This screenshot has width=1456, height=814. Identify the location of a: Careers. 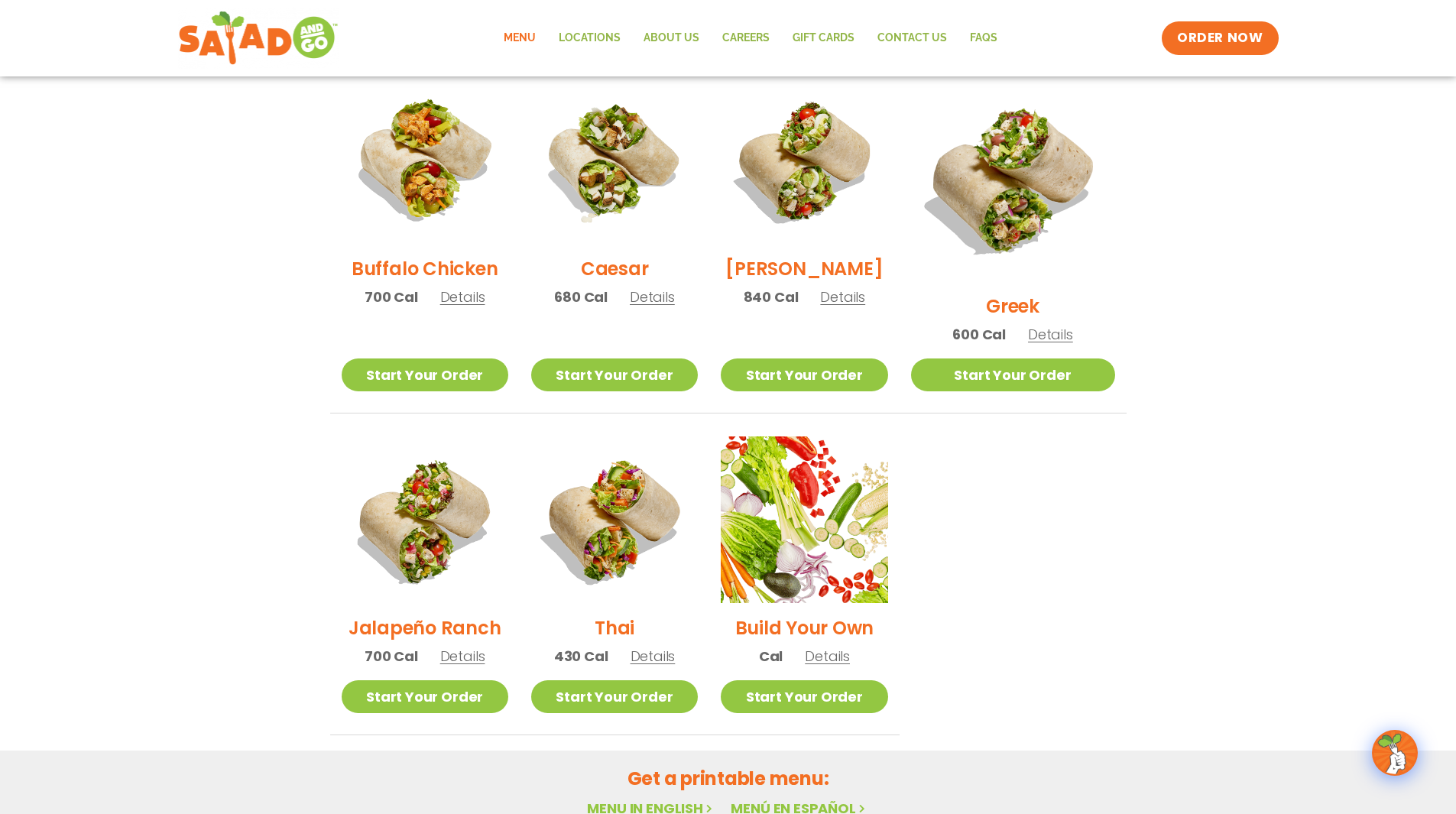
(746, 38).